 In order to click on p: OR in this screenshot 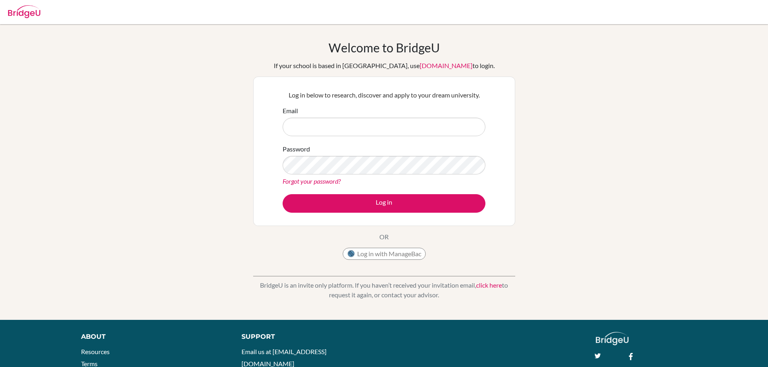, I will do `click(384, 237)`.